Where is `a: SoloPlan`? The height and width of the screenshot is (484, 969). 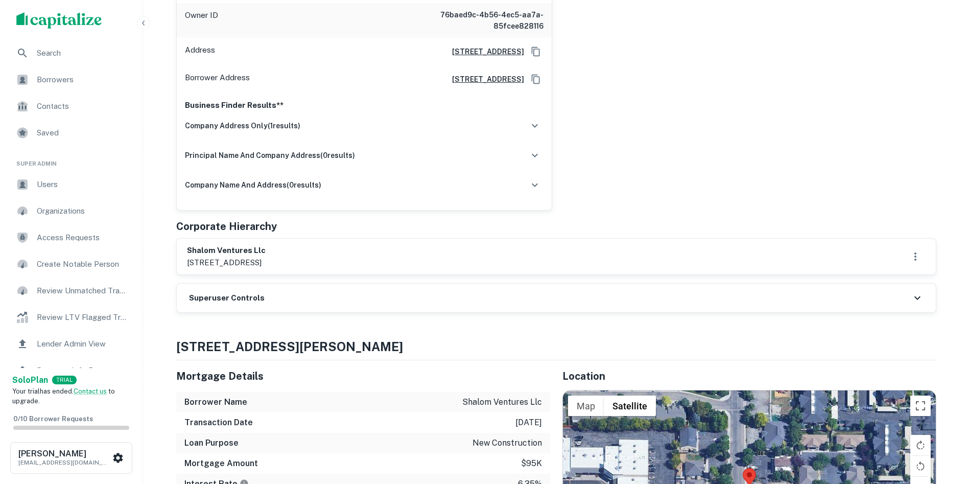
a: SoloPlan is located at coordinates (30, 380).